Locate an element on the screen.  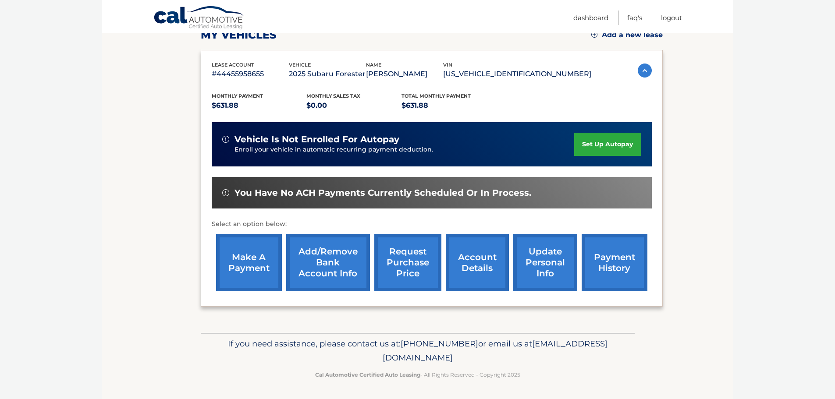
a: account details is located at coordinates (477, 262).